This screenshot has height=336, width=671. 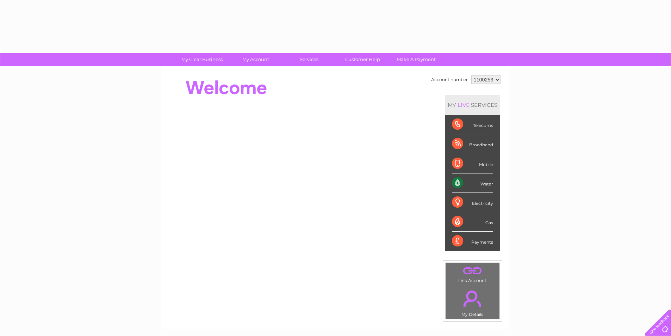 What do you see at coordinates (472, 163) in the screenshot?
I see `div: Mobile` at bounding box center [472, 163].